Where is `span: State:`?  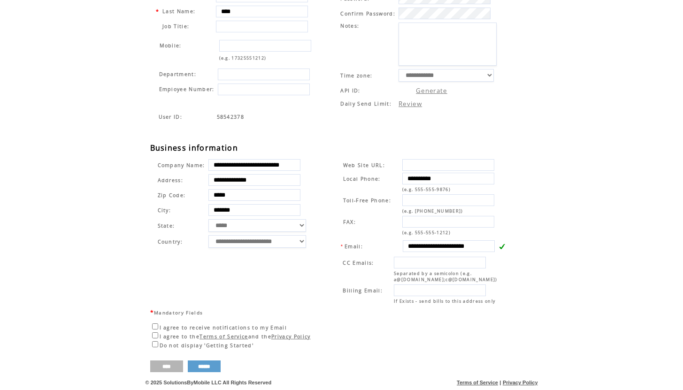 span: State: is located at coordinates (181, 226).